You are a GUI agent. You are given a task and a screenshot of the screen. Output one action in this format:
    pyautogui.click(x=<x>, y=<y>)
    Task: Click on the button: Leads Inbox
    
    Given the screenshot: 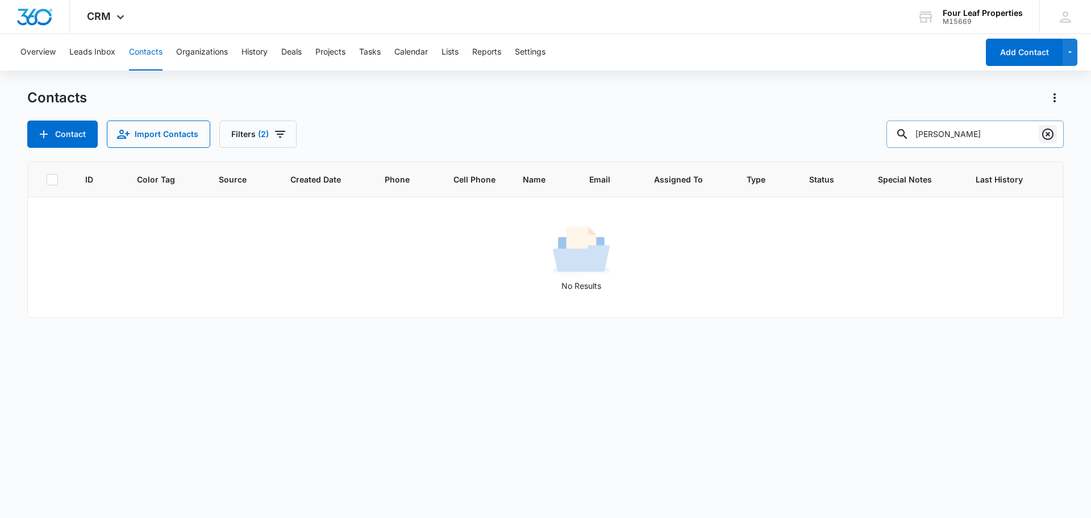 What is the action you would take?
    pyautogui.click(x=92, y=52)
    